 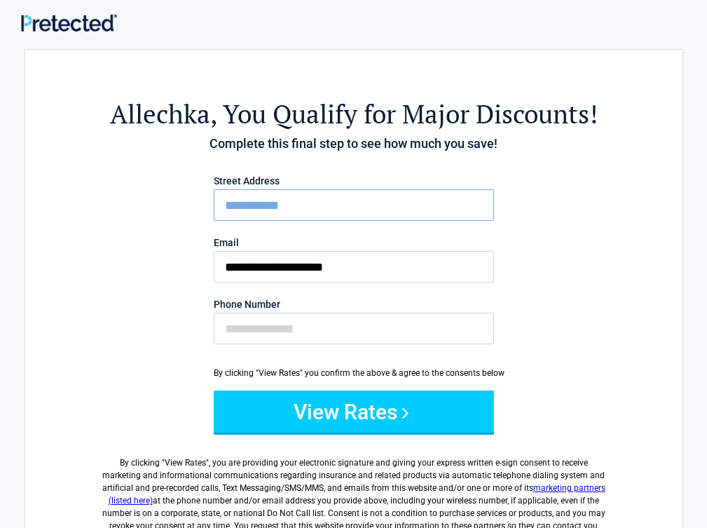 I want to click on label: Phone Number, so click(x=354, y=304).